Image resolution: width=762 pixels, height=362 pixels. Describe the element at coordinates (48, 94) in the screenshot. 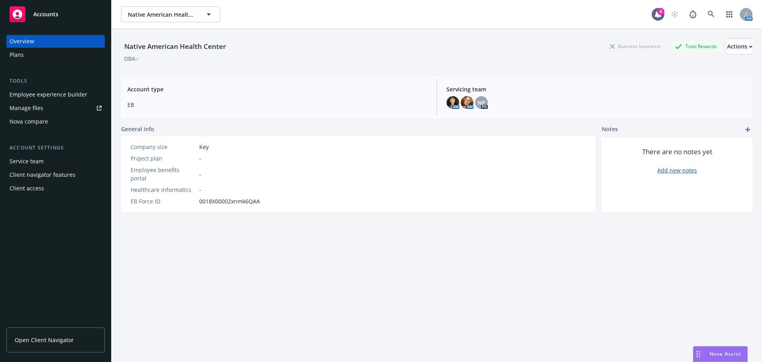

I see `div: Employee experience builder` at that location.